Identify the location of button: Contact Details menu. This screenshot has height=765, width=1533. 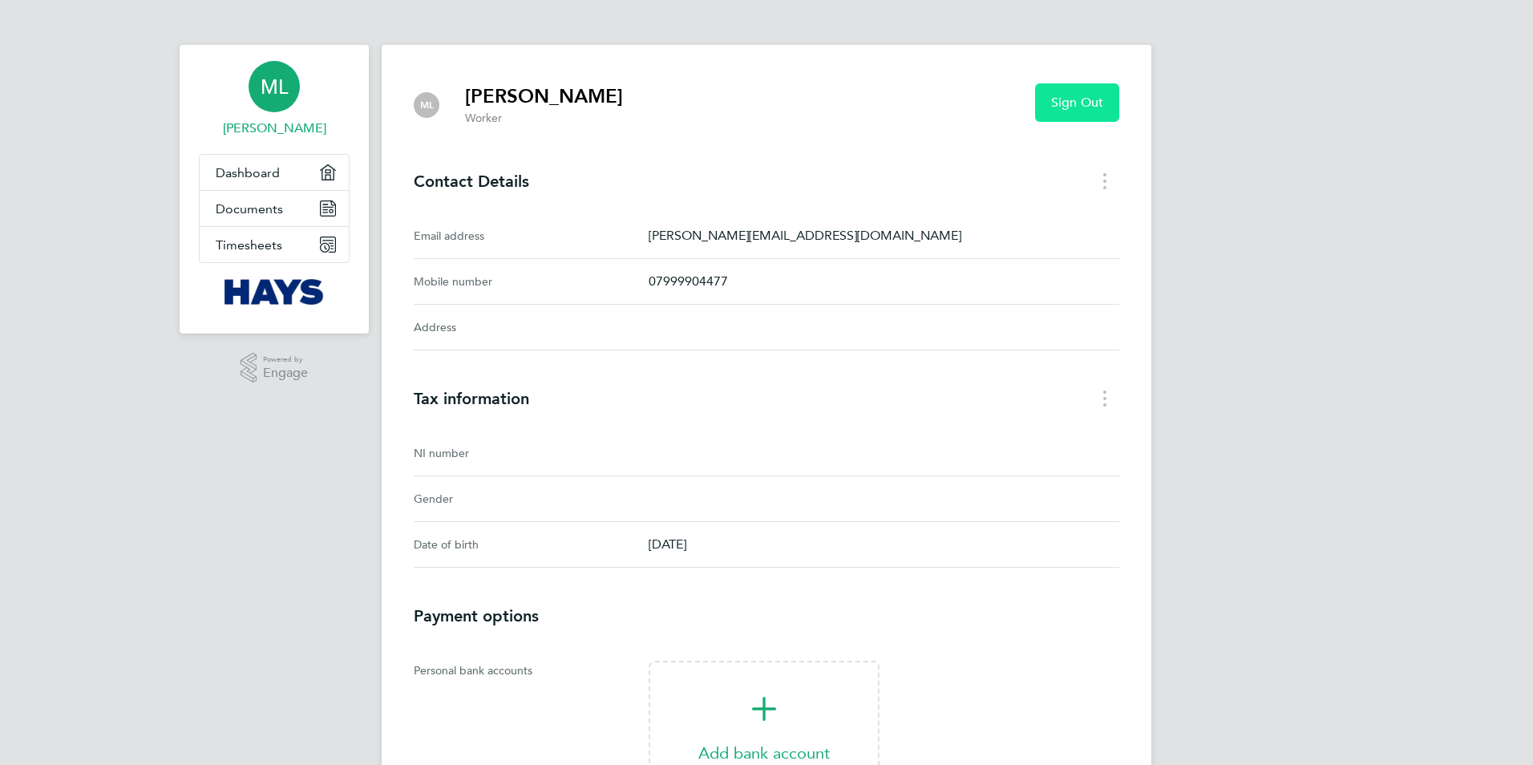
(1105, 180).